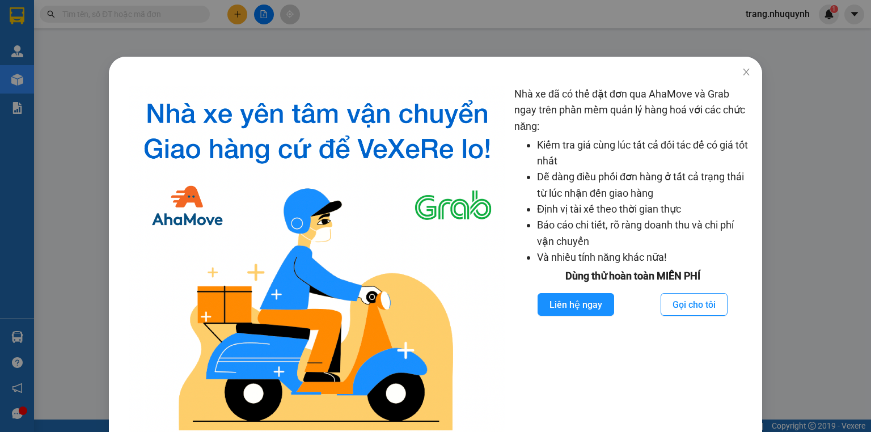 The height and width of the screenshot is (432, 871). Describe the element at coordinates (746, 72) in the screenshot. I see `span: close` at that location.